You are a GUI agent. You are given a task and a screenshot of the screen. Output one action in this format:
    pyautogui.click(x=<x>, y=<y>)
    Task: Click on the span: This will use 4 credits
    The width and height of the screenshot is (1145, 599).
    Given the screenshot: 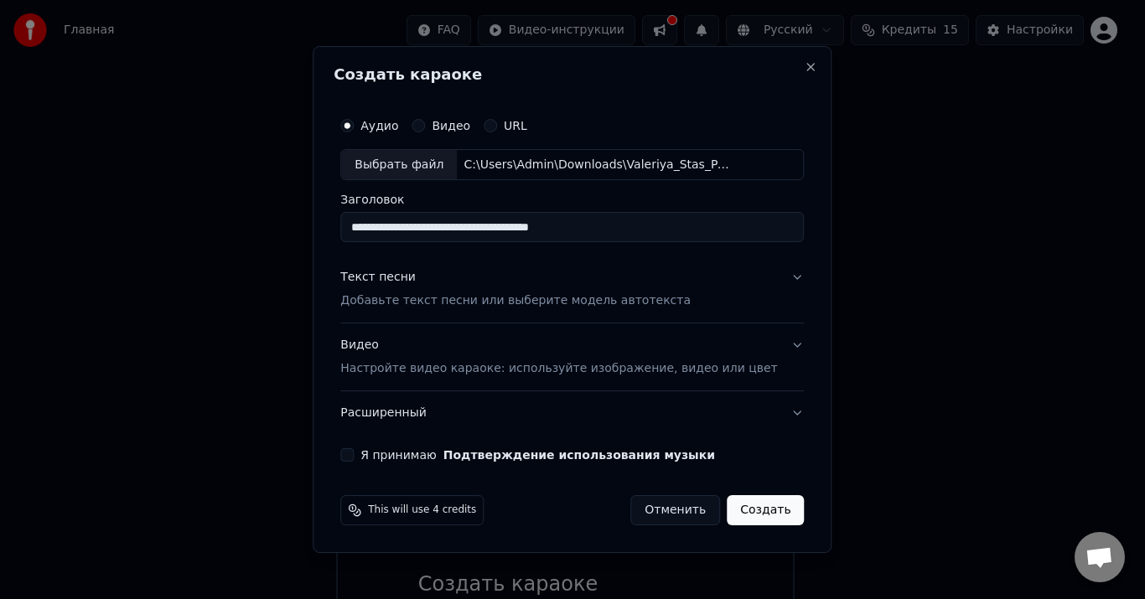 What is the action you would take?
    pyautogui.click(x=422, y=511)
    